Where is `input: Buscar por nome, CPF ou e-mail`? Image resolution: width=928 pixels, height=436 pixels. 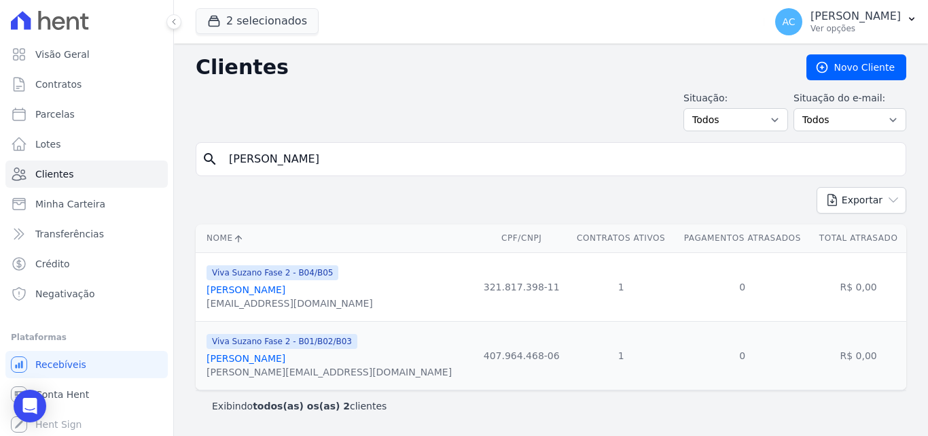
input: Buscar por nome, CPF ou e-mail is located at coordinates (561, 159).